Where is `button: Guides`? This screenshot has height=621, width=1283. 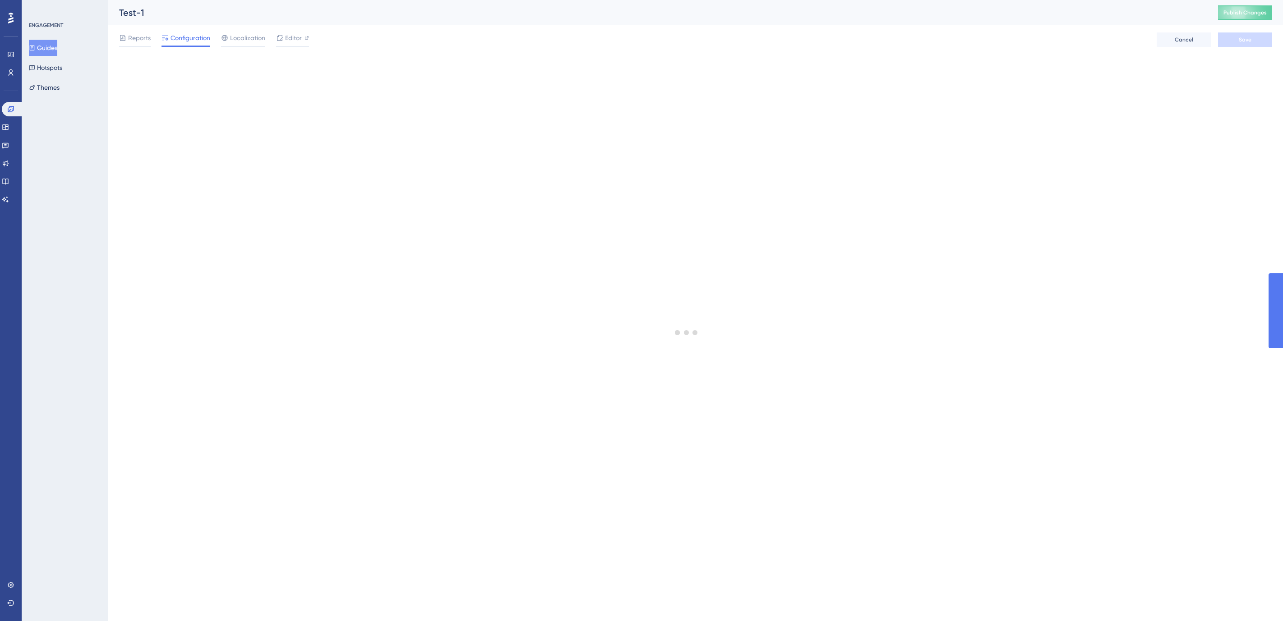 button: Guides is located at coordinates (43, 48).